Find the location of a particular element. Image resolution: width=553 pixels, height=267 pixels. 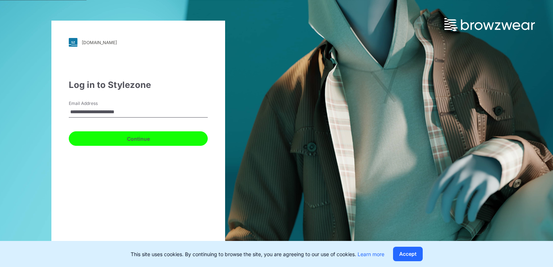

button: Continue is located at coordinates (138, 139).